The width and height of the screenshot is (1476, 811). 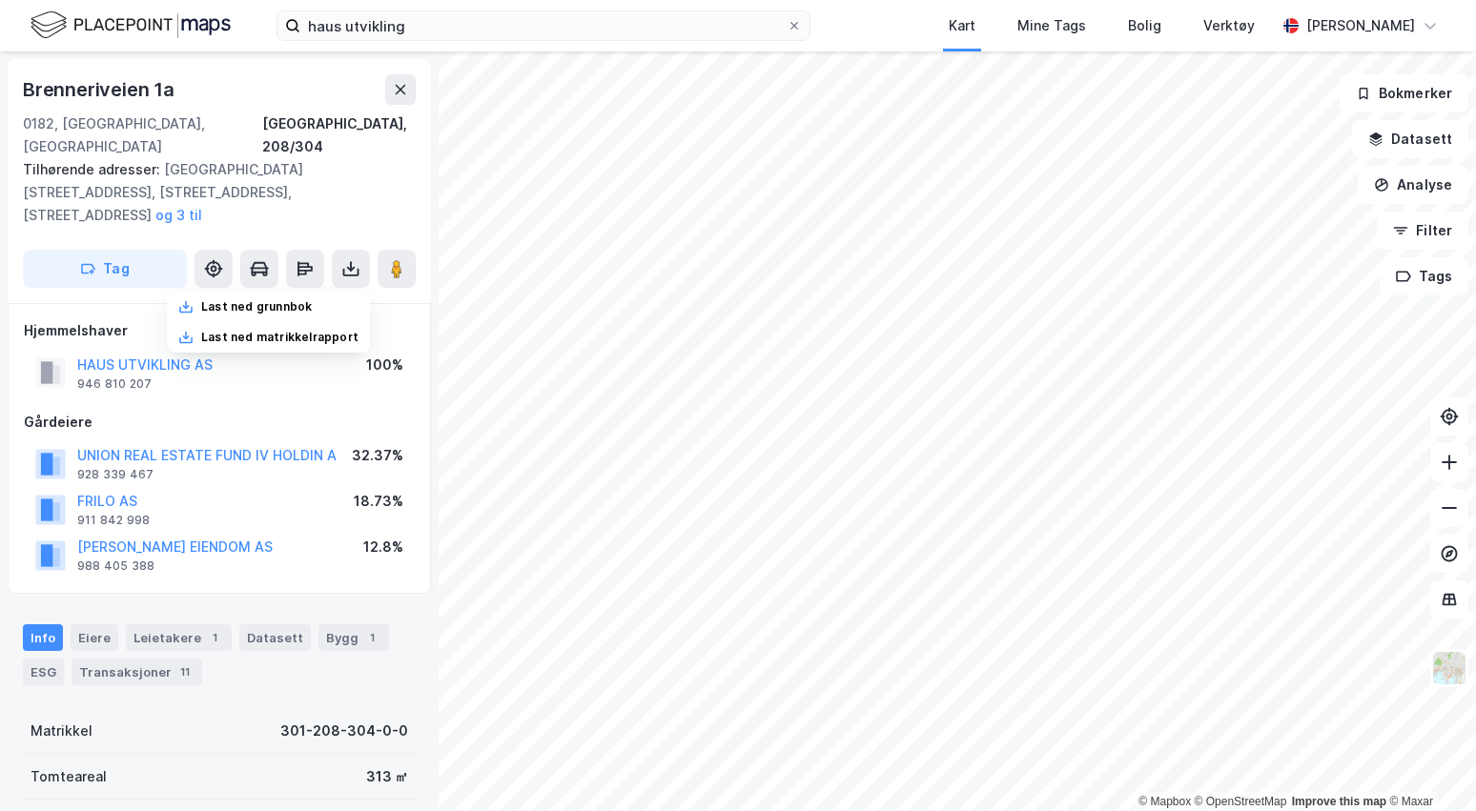 What do you see at coordinates (1403, 93) in the screenshot?
I see `button: Bokmerker` at bounding box center [1403, 93].